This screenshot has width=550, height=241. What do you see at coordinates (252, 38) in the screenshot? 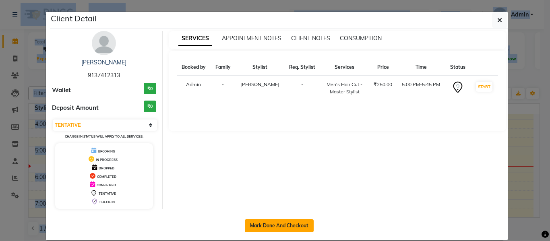
I see `span: APPOINTMENT NOTES` at bounding box center [252, 38].